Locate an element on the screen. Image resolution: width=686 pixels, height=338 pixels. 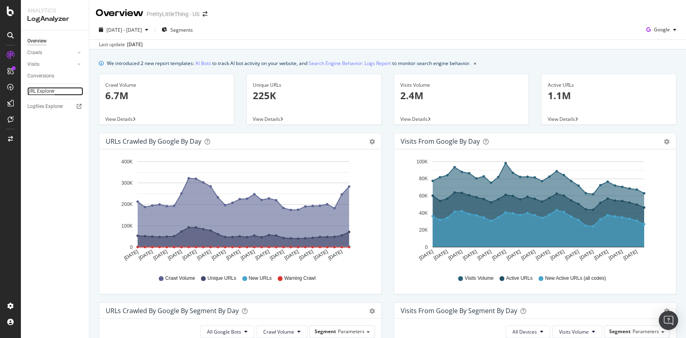
span: Warning Crawl is located at coordinates (300, 279).